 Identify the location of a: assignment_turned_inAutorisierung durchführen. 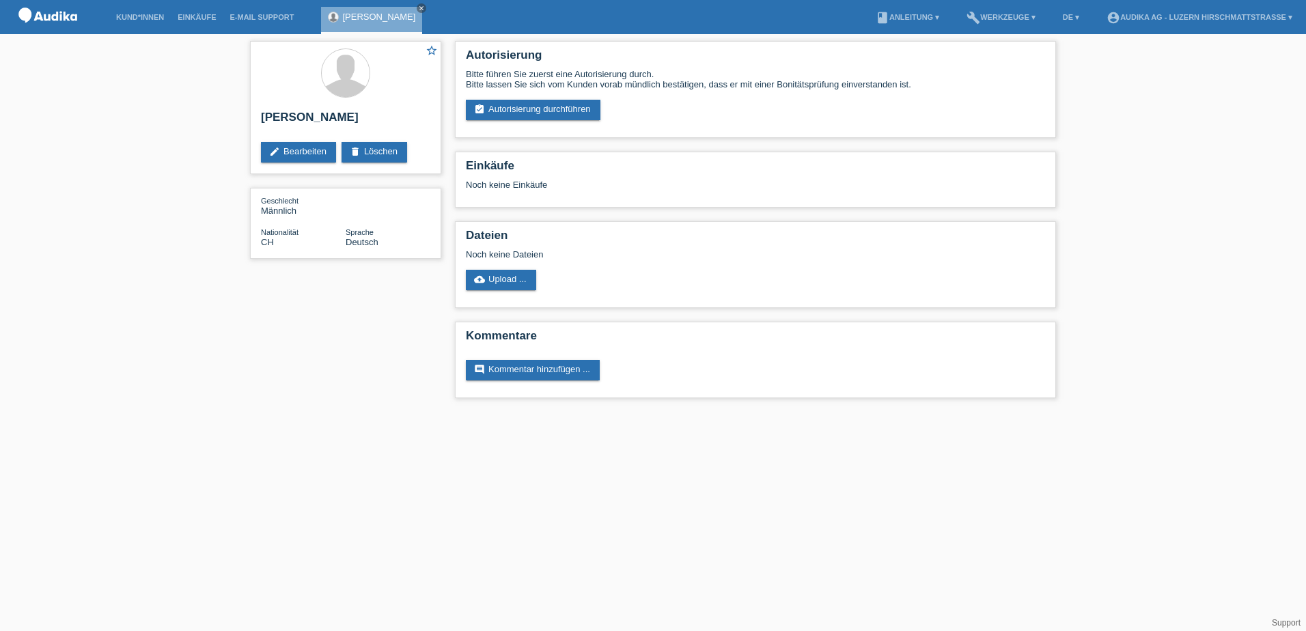
(533, 110).